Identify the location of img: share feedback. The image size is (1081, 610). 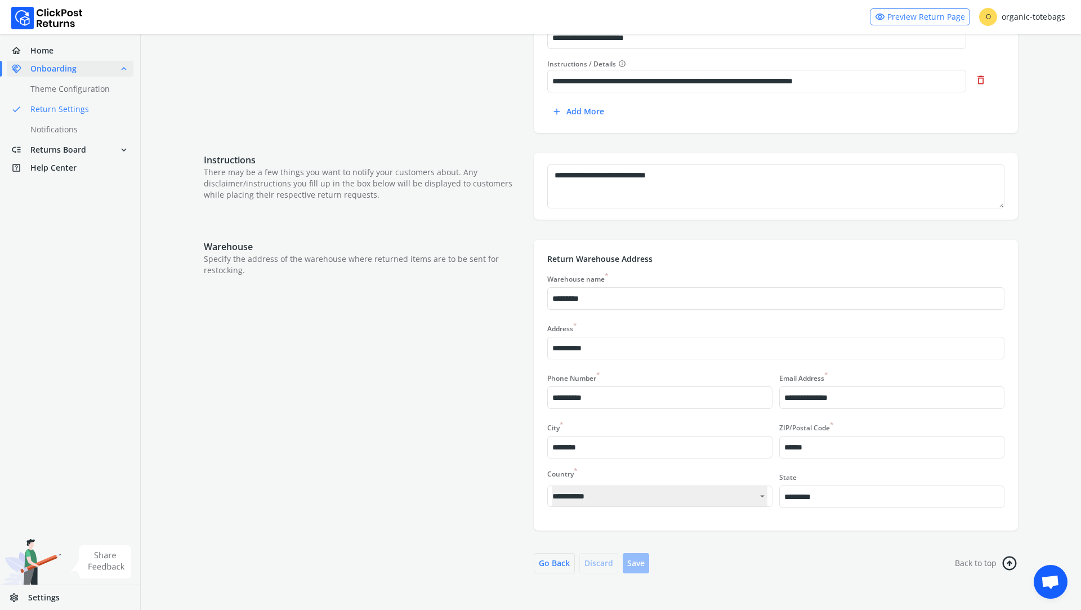
(101, 562).